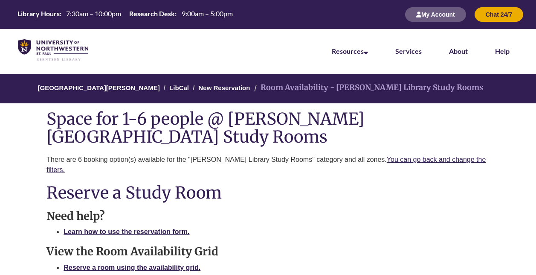 The image size is (536, 275). What do you see at coordinates (268, 88) in the screenshot?
I see `nav: Breadcrumb` at bounding box center [268, 88].